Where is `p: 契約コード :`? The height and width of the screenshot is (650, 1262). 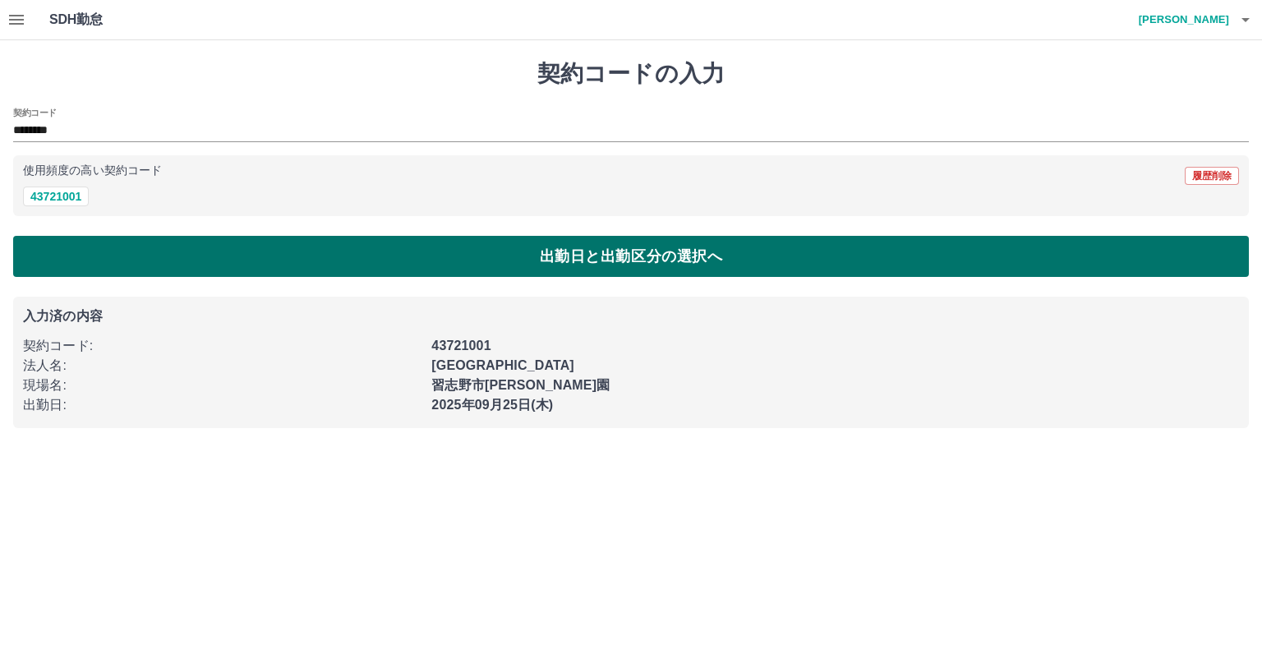
p: 契約コード : is located at coordinates (222, 346).